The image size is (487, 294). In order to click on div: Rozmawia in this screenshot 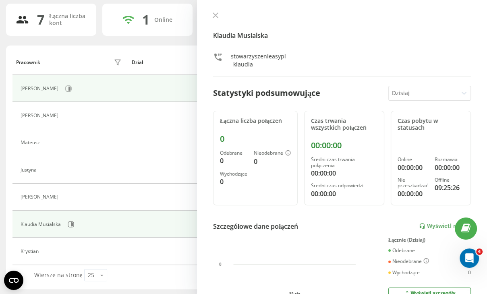, I will do `click(450, 160)`.